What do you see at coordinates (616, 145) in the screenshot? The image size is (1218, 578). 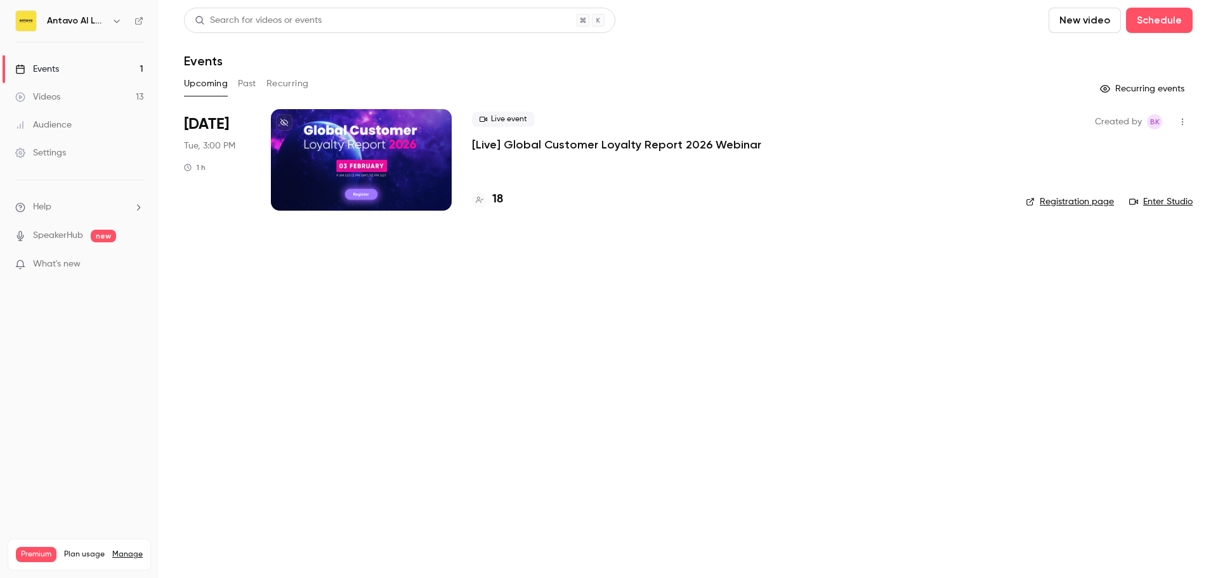 I see `a: [Live] Global Customer Loyalty Report 2026 Webinar` at bounding box center [616, 145].